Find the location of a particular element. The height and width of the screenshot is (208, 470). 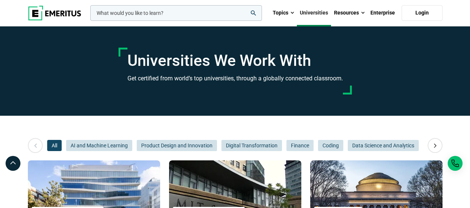

a: Login is located at coordinates (422, 13).